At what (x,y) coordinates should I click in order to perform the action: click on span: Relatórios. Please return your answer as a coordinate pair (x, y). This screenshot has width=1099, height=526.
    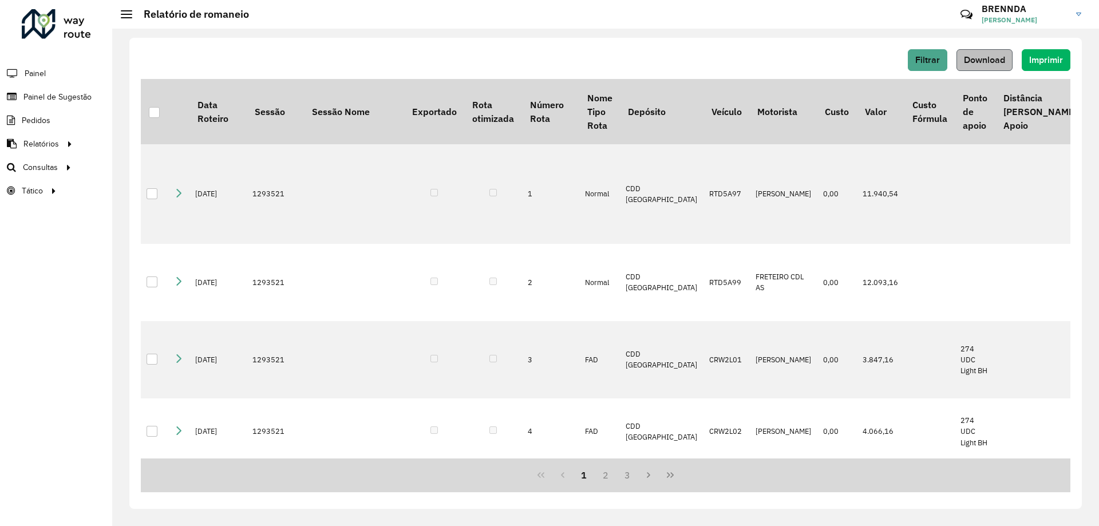
    Looking at the image, I should click on (41, 144).